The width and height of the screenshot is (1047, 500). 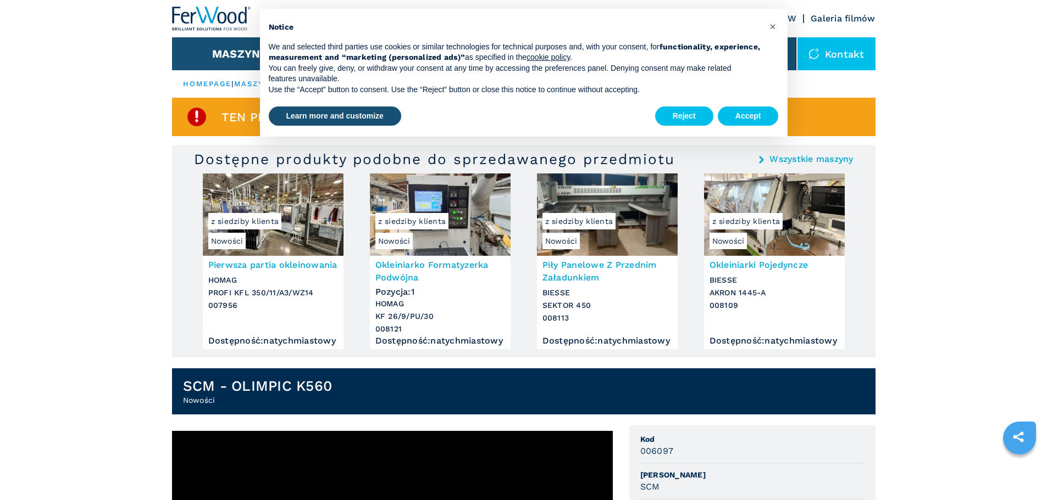 I want to click on button: Reject, so click(x=684, y=116).